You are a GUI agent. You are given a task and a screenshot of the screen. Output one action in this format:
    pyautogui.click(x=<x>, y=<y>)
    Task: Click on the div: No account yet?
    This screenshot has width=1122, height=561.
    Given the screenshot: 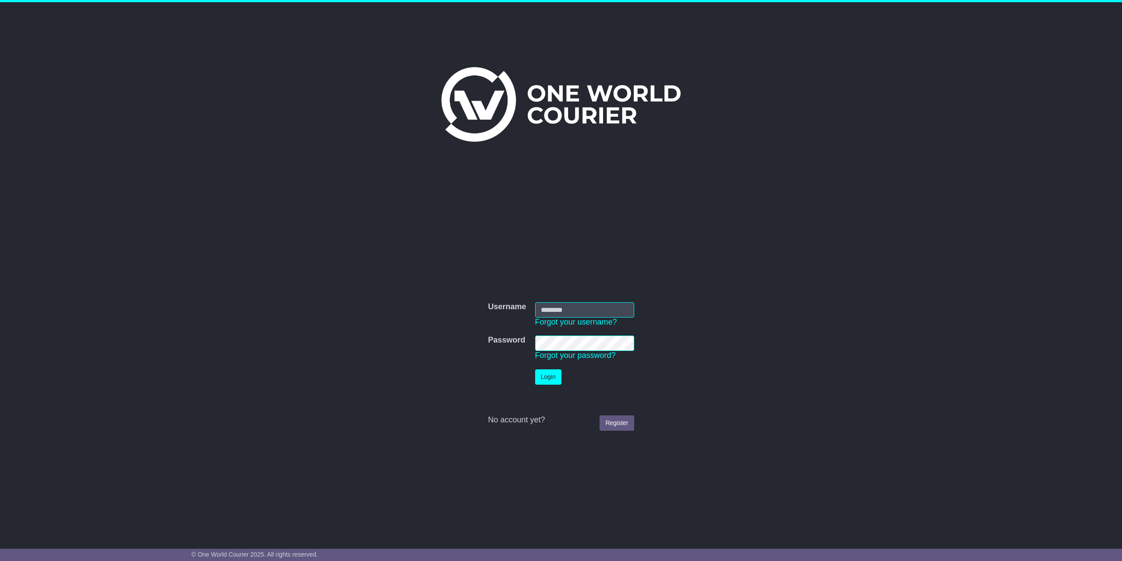 What is the action you would take?
    pyautogui.click(x=561, y=420)
    